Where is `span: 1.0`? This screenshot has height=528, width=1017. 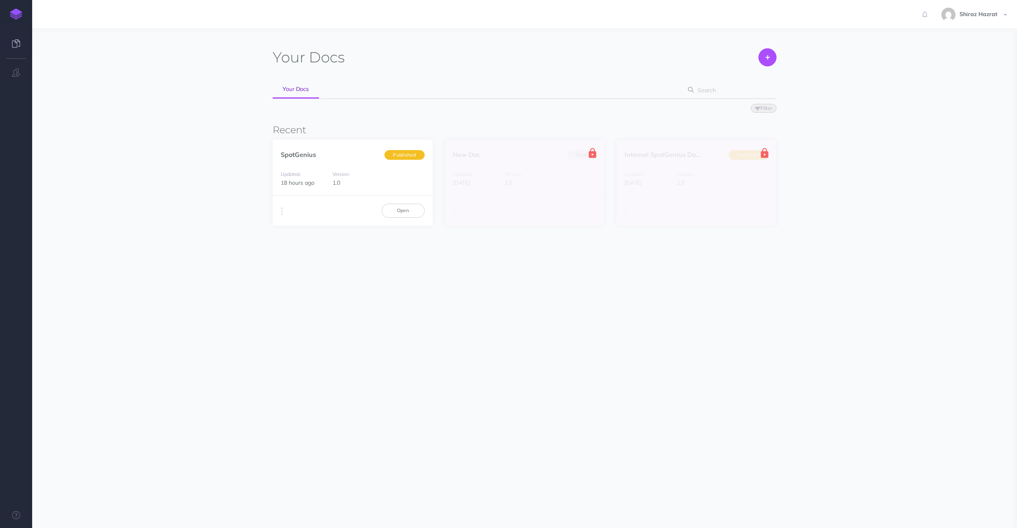 span: 1.0 is located at coordinates (336, 183).